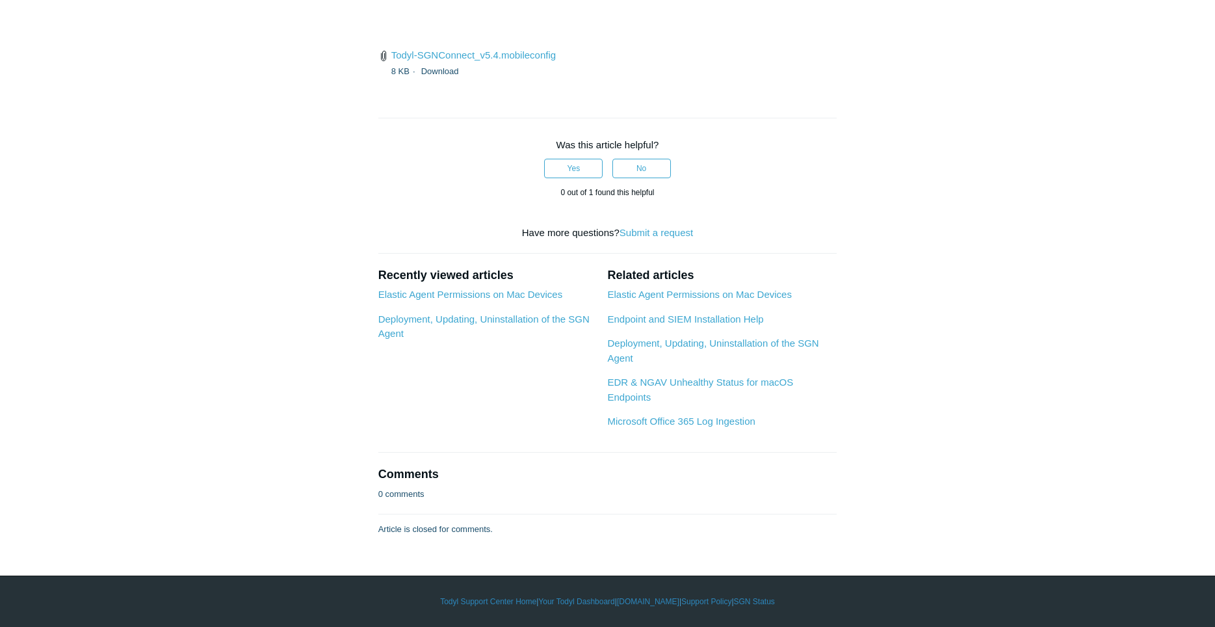  Describe the element at coordinates (681, 421) in the screenshot. I see `a: Microsoft Office 365 Log Ingestion` at that location.